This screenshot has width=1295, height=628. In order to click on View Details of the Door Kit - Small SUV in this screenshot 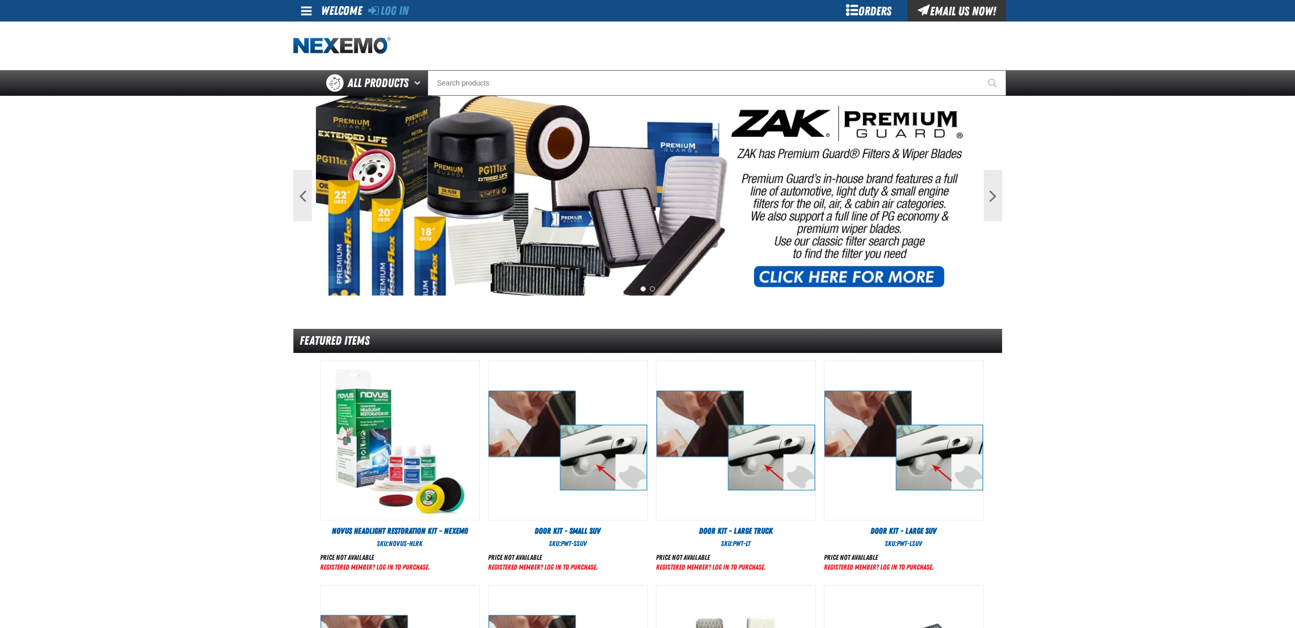, I will do `click(568, 440)`.